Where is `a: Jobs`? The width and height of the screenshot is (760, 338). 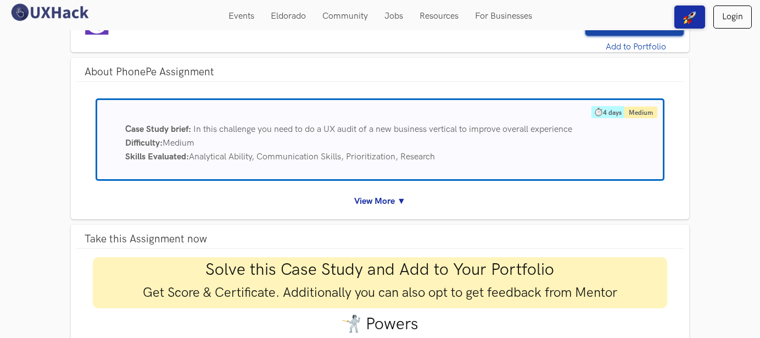
a: Jobs is located at coordinates (394, 16).